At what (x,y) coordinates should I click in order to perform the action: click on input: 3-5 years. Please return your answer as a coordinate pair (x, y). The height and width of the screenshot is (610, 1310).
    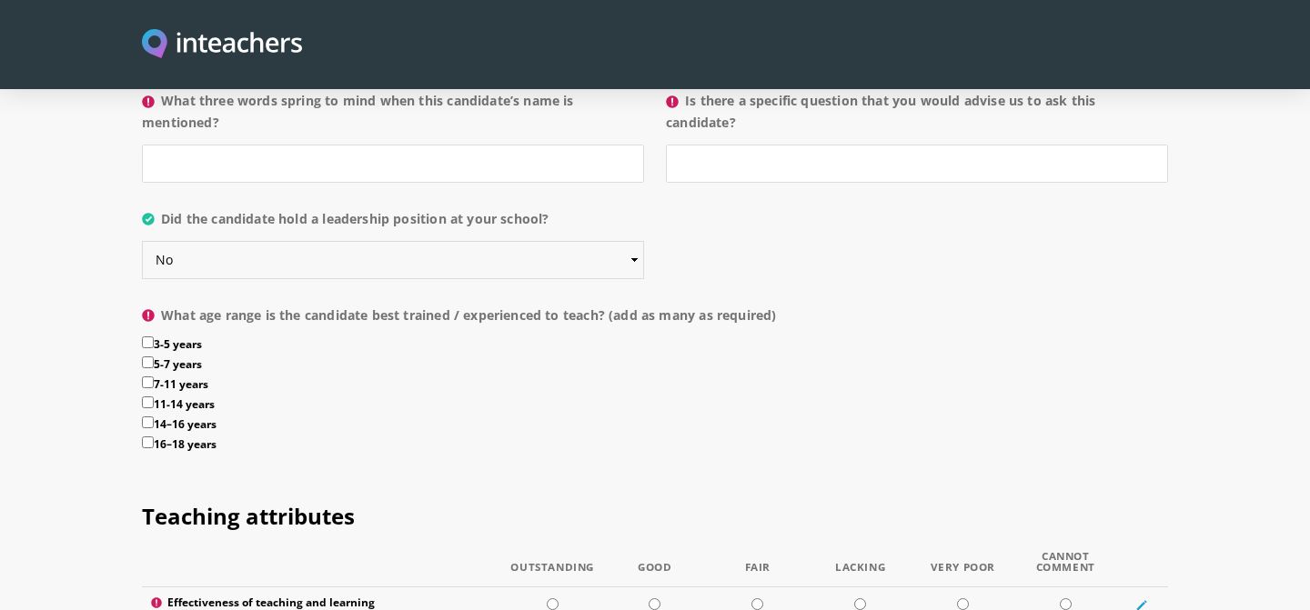
    Looking at the image, I should click on (147, 342).